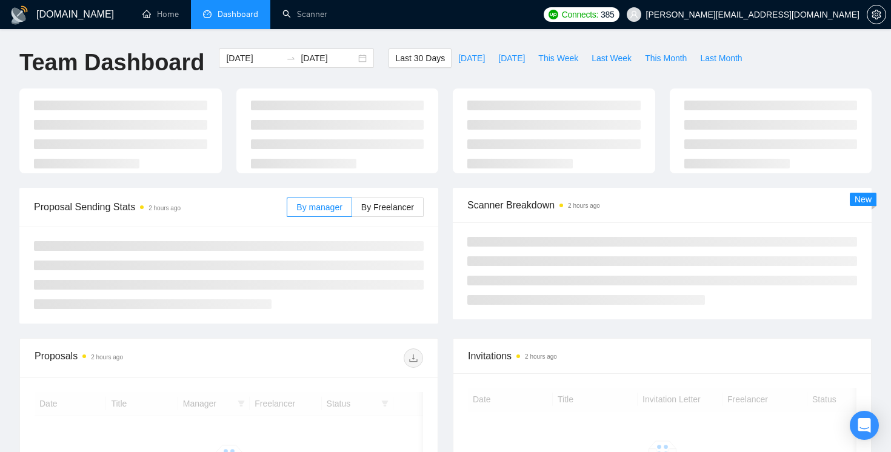 This screenshot has width=891, height=452. What do you see at coordinates (558, 58) in the screenshot?
I see `button: This Week` at bounding box center [558, 58].